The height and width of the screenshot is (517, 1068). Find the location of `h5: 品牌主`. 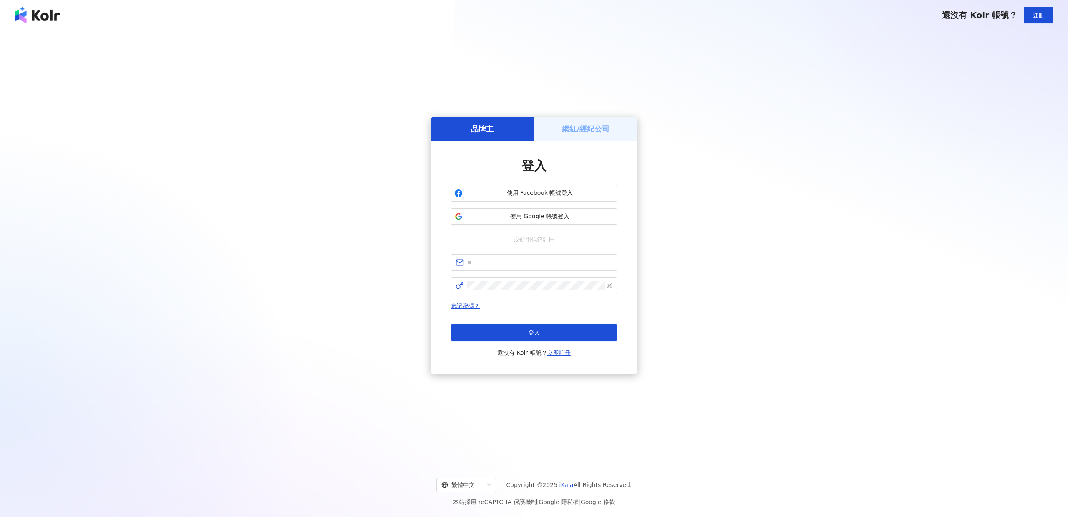

h5: 品牌主 is located at coordinates (482, 128).